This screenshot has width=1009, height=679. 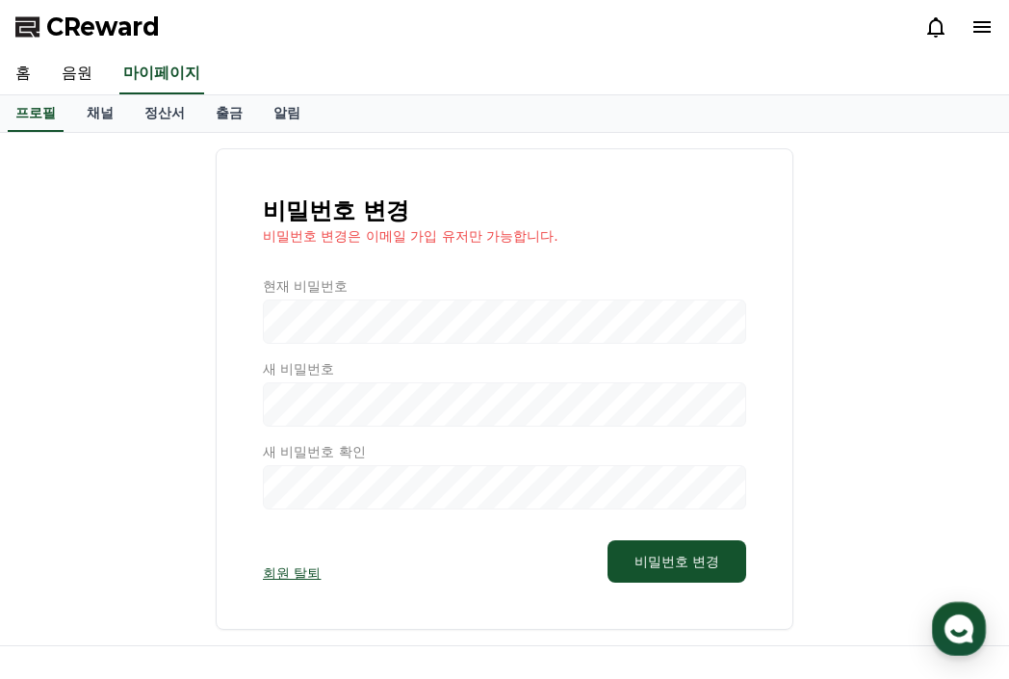 What do you see at coordinates (292, 573) in the screenshot?
I see `a: 회원 탈퇴` at bounding box center [292, 573].